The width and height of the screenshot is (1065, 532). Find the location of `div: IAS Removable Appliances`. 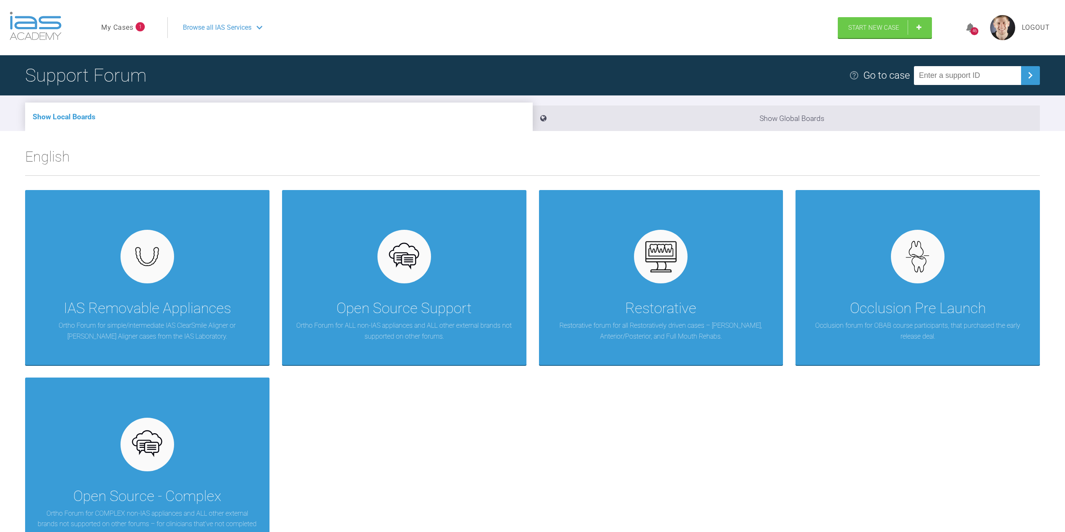

div: IAS Removable Appliances is located at coordinates (147, 308).